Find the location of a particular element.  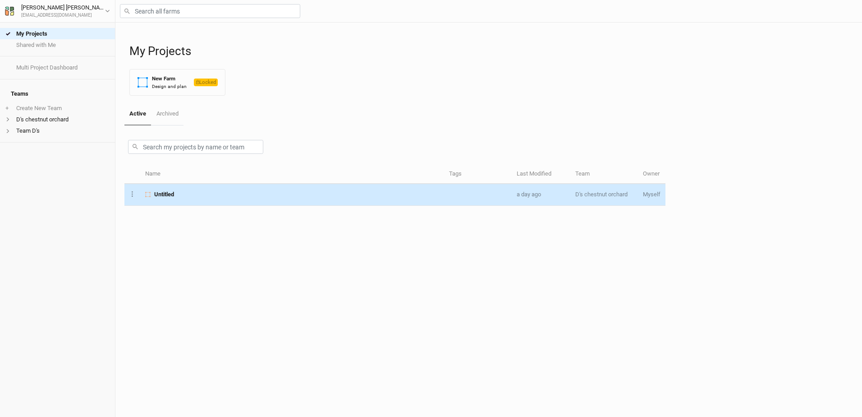

span: Untitled is located at coordinates (164, 194).